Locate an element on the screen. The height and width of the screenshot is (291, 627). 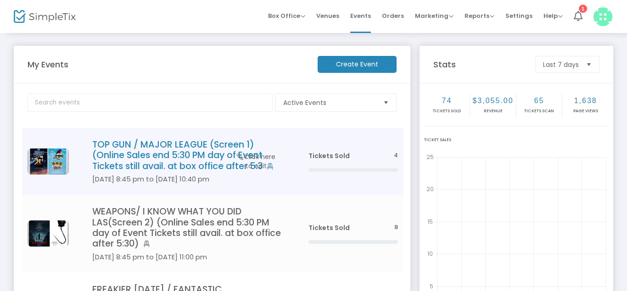
input: Search events is located at coordinates (150, 103).